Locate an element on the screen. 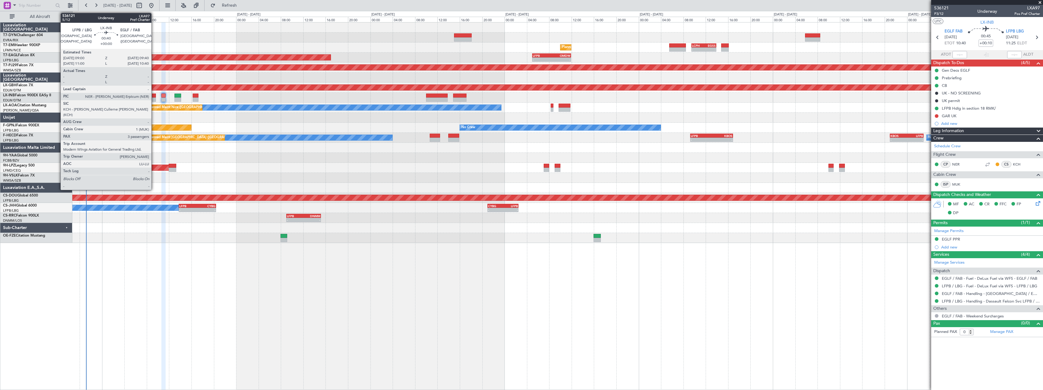 This screenshot has height=390, width=1043. span: 11:25 is located at coordinates (1011, 43).